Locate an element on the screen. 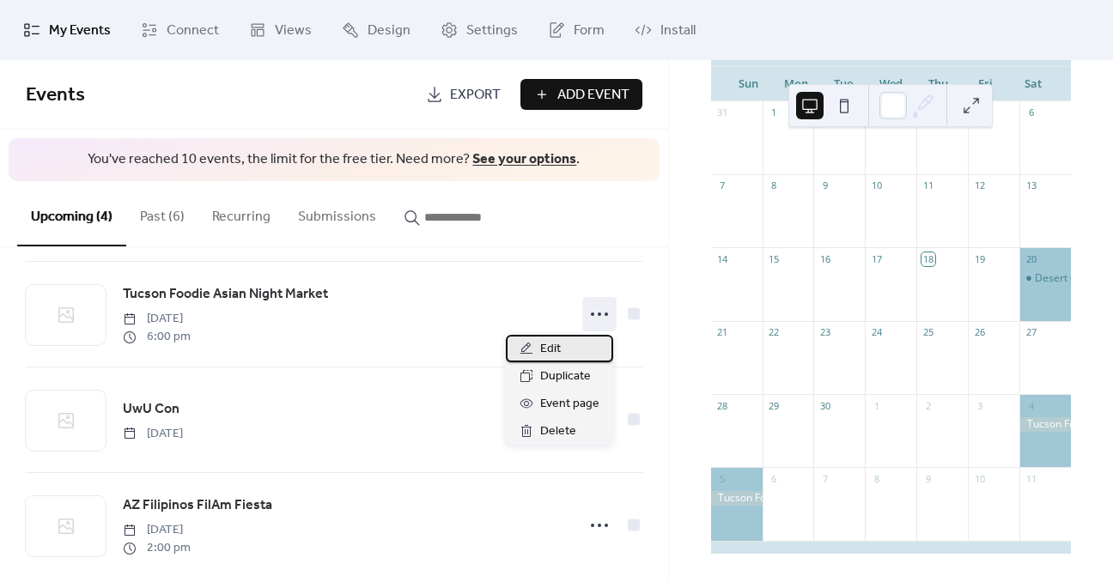  div: 31 is located at coordinates (722, 112).